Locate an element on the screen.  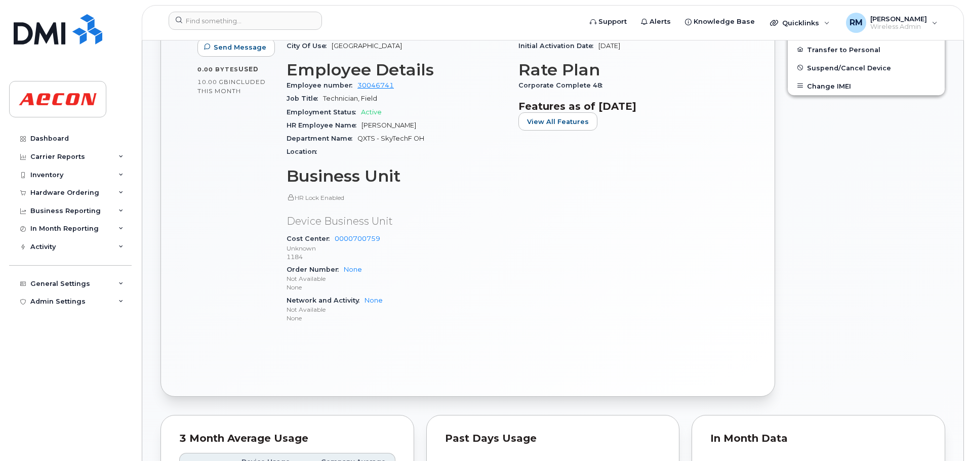
span: Support is located at coordinates (612, 22).